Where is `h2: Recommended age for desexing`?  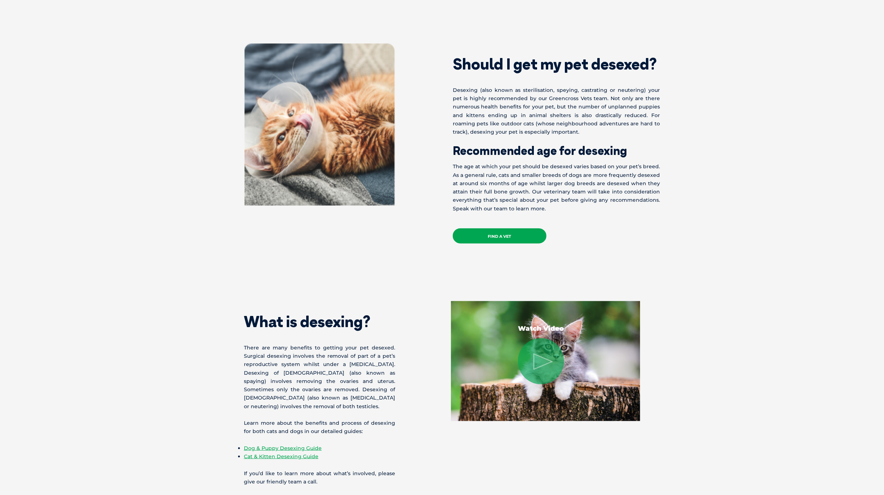
h2: Recommended age for desexing is located at coordinates (556, 151).